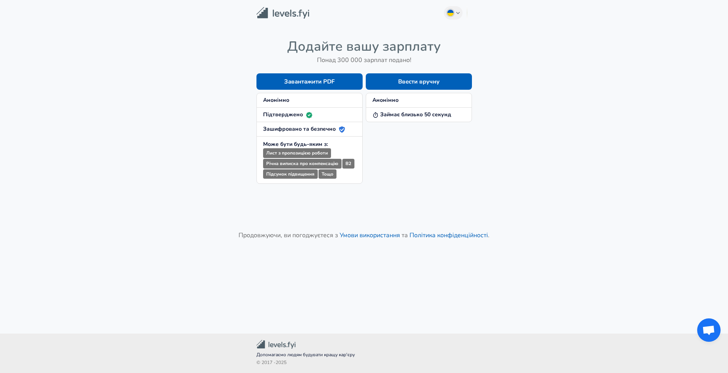 Image resolution: width=728 pixels, height=373 pixels. I want to click on small: Лист з пропозицією роботи, so click(297, 153).